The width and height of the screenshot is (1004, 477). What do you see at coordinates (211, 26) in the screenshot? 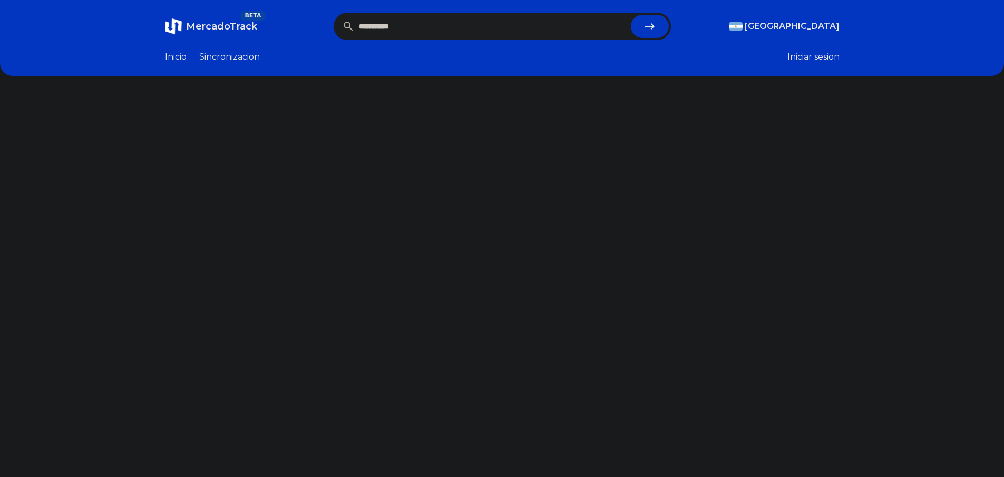
I see `a: MercadoTrackBETA` at bounding box center [211, 26].